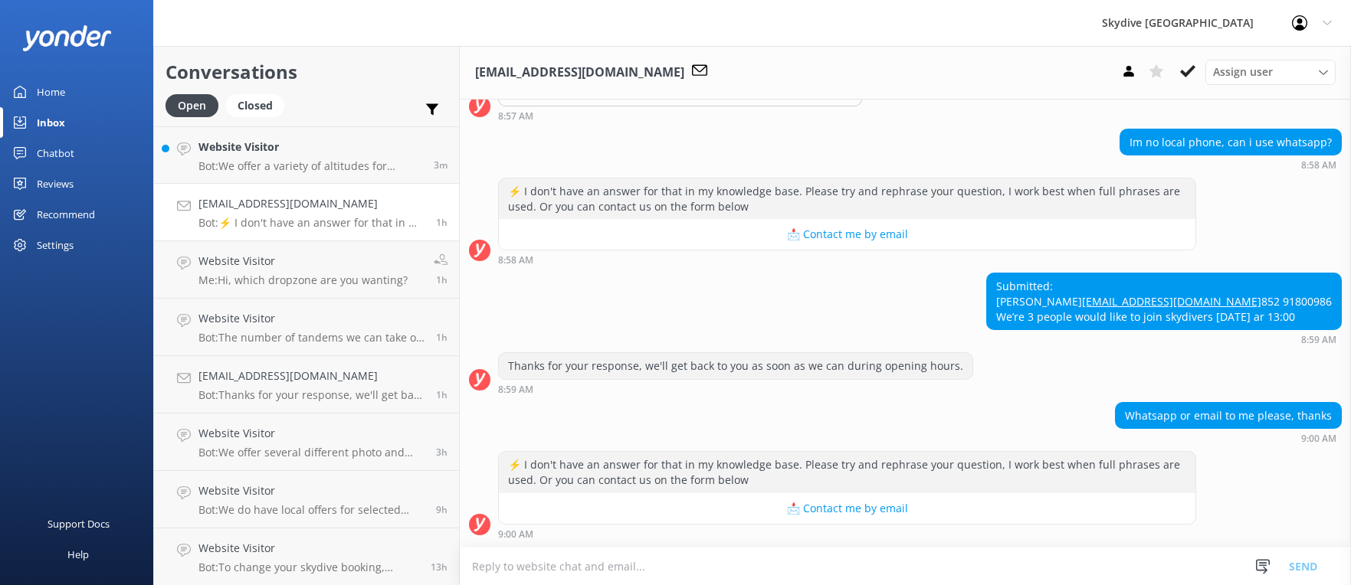  Describe the element at coordinates (440, 165) in the screenshot. I see `span: 10:03am 11-Aug-2025 (UTC +10:00) Australia/Brisbane` at that location.